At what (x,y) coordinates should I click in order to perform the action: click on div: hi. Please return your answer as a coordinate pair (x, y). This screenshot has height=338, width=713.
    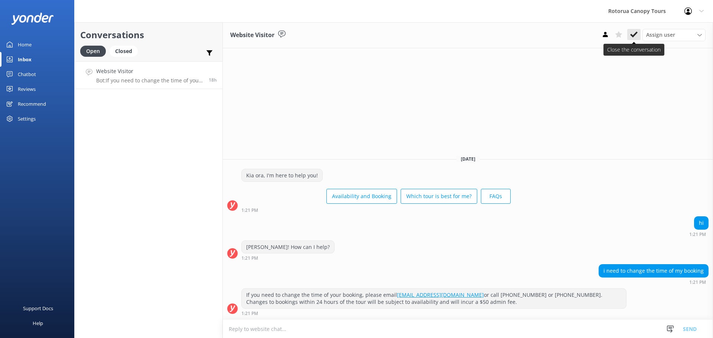
    Looking at the image, I should click on (701, 223).